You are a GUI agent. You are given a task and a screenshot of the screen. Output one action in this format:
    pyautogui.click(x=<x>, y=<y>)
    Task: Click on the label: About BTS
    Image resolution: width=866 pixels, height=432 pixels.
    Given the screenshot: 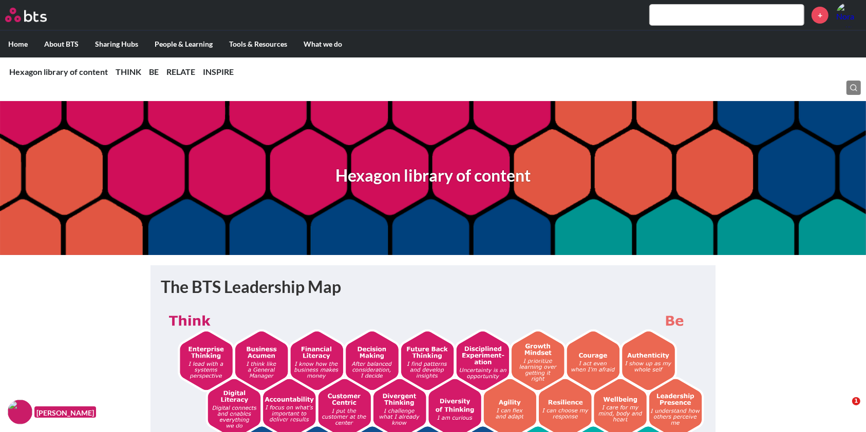 What is the action you would take?
    pyautogui.click(x=61, y=44)
    